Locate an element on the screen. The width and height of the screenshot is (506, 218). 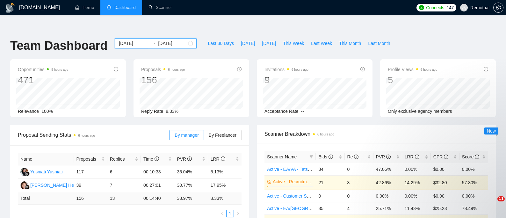
td: 3 is located at coordinates (359, 182).